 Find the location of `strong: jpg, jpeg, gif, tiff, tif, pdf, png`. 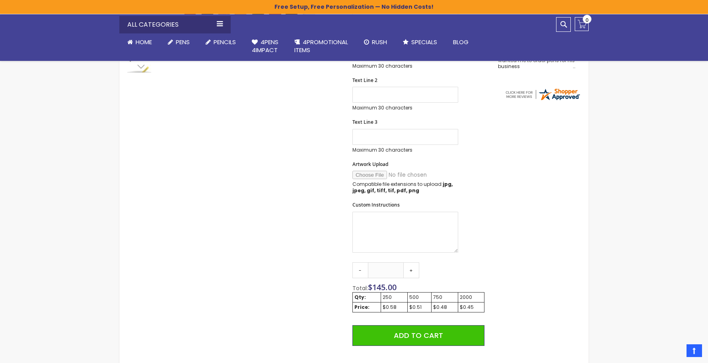

strong: jpg, jpeg, gif, tiff, tif, pdf, png is located at coordinates (403, 187).